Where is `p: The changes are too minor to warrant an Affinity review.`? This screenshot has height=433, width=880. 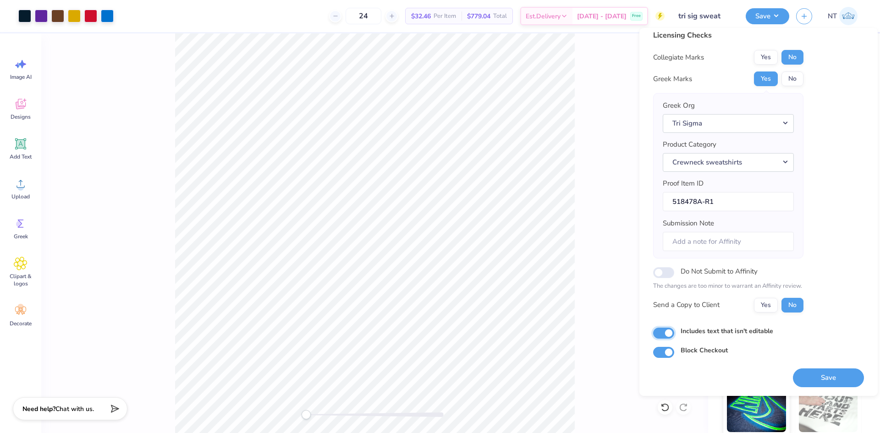 p: The changes are too minor to warrant an Affinity review. is located at coordinates (728, 287).